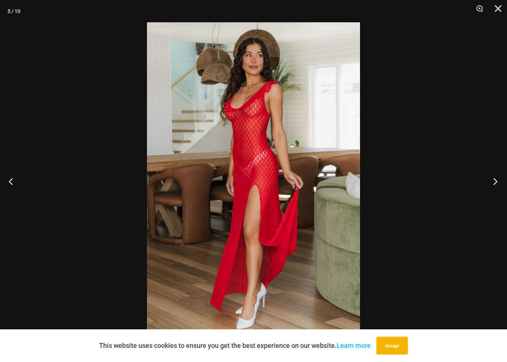  Describe the element at coordinates (354, 345) in the screenshot. I see `a: Learn more` at that location.